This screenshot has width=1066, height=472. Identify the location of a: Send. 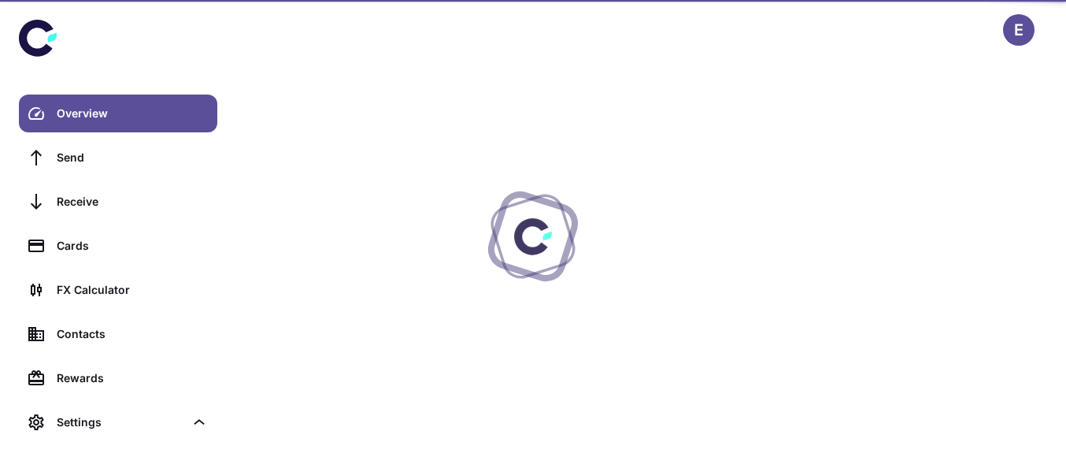
(118, 157).